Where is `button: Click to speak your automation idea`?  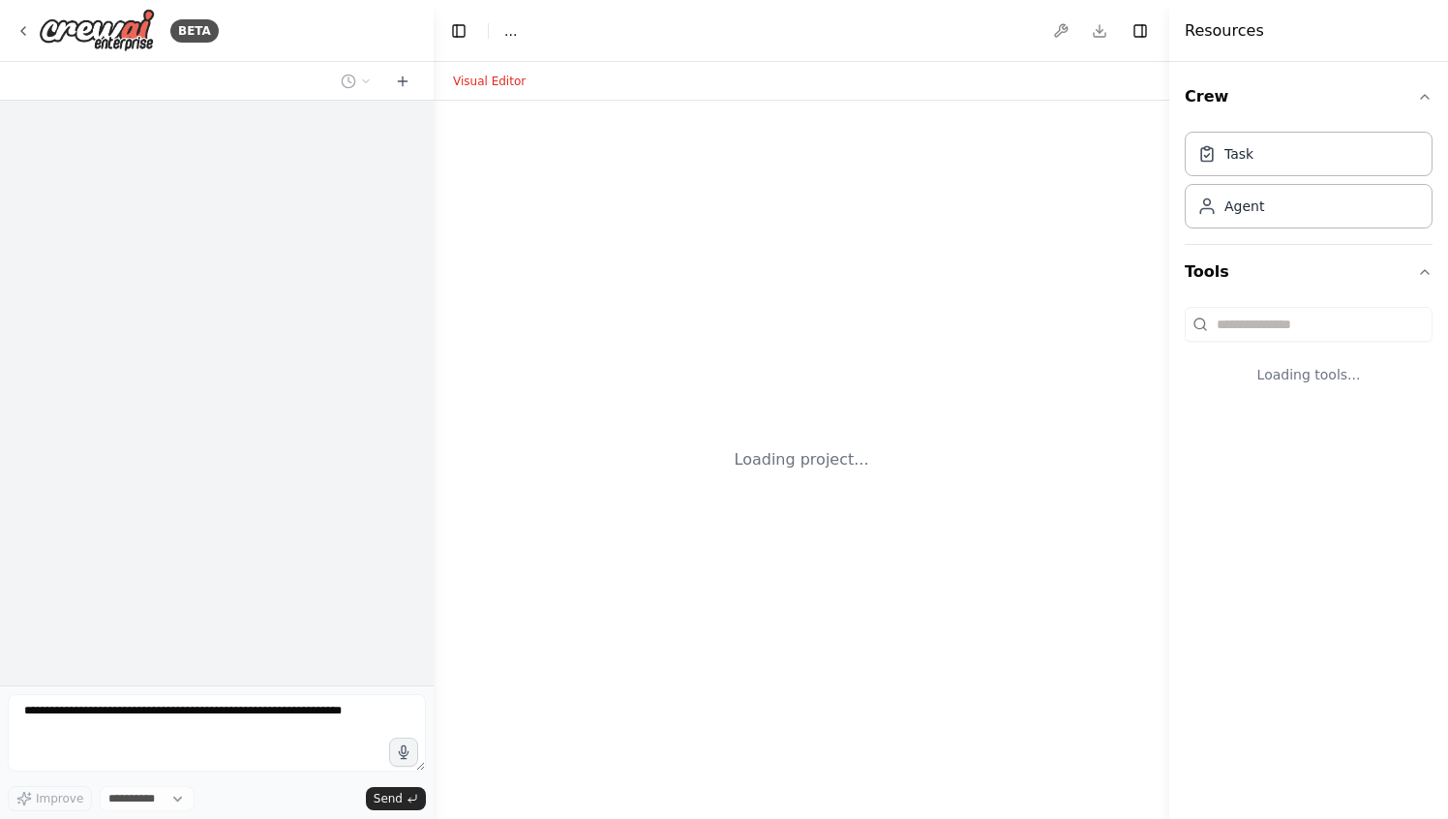
button: Click to speak your automation idea is located at coordinates (404, 752).